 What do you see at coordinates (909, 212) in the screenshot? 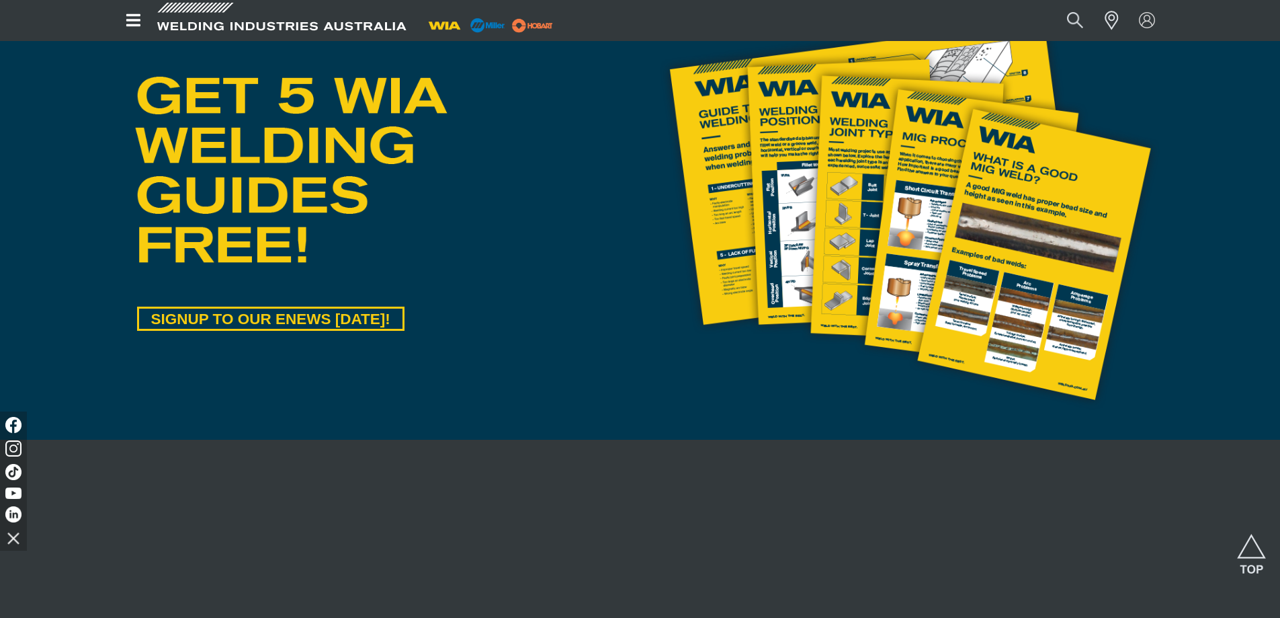
I see `img: 5 WIA Welding Guides` at bounding box center [909, 212].